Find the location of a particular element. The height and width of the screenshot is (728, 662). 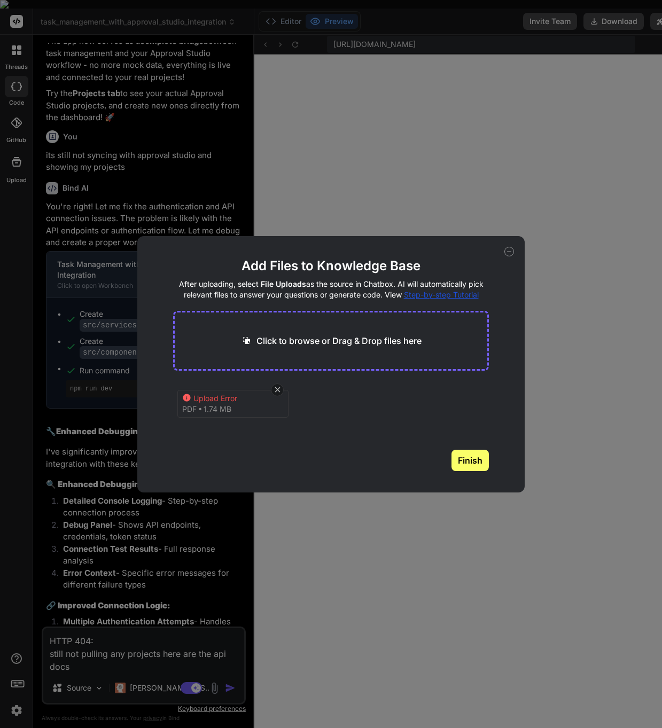

span: File Uploads is located at coordinates (283, 284).